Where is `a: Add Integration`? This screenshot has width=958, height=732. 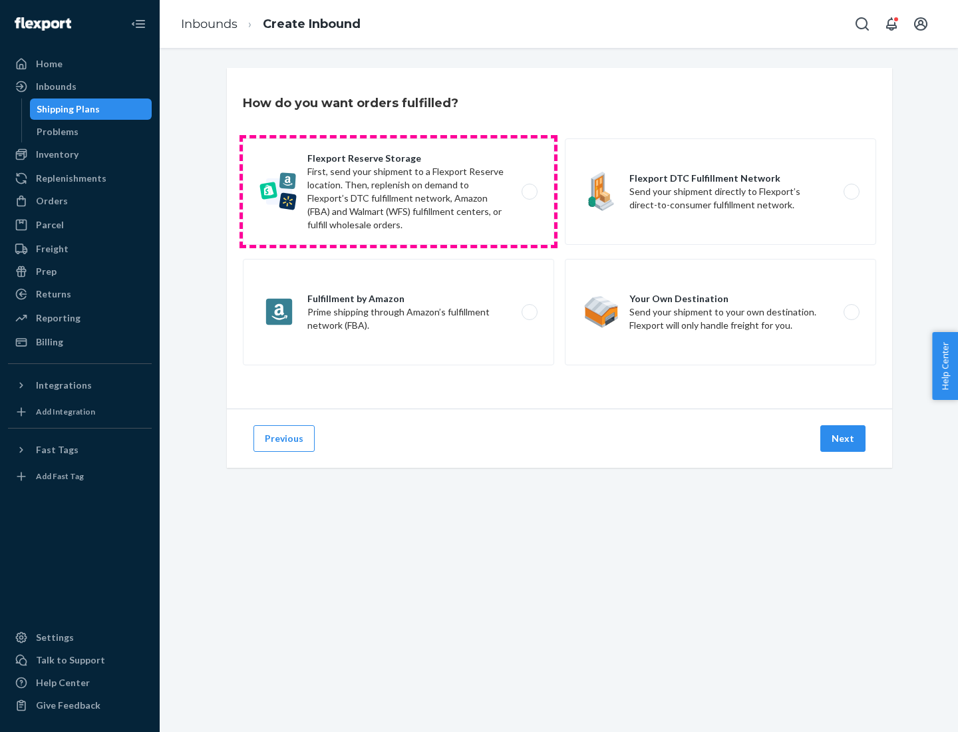
a: Add Integration is located at coordinates (80, 412).